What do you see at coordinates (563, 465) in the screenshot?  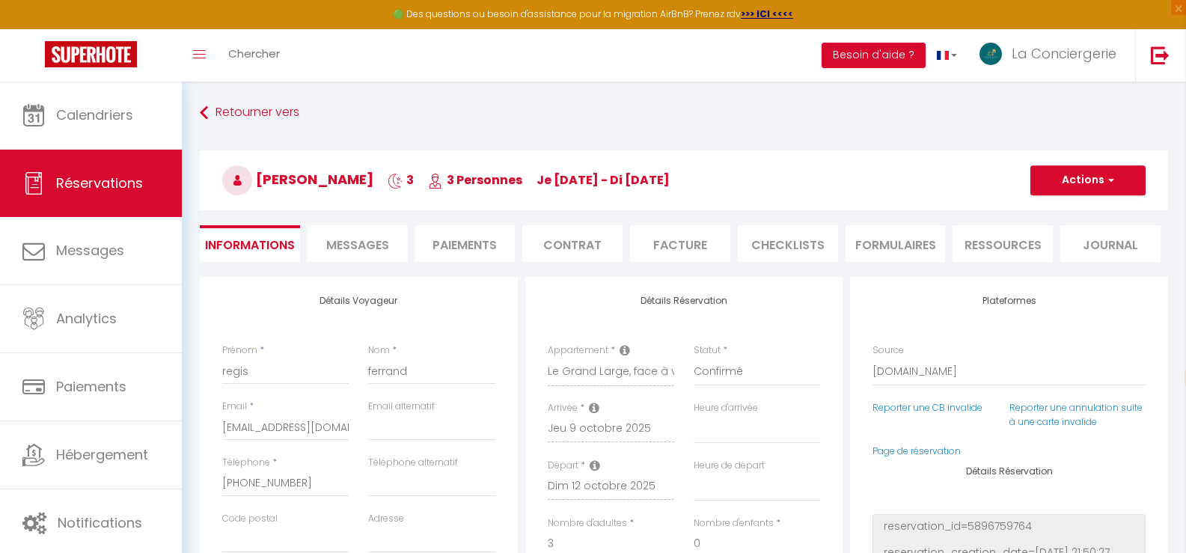 I see `label: Départ` at bounding box center [563, 465].